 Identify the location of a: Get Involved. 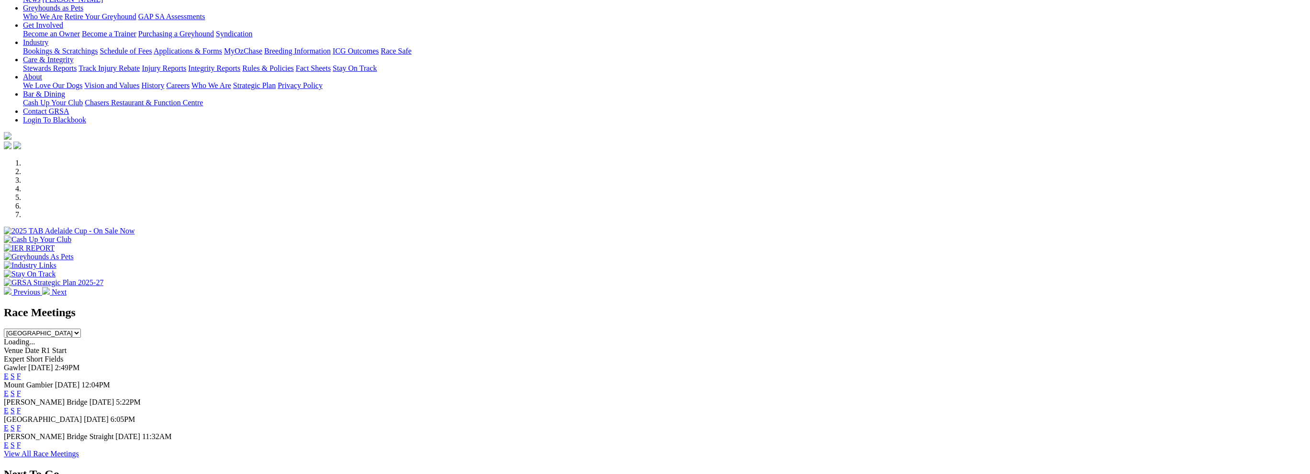
(43, 25).